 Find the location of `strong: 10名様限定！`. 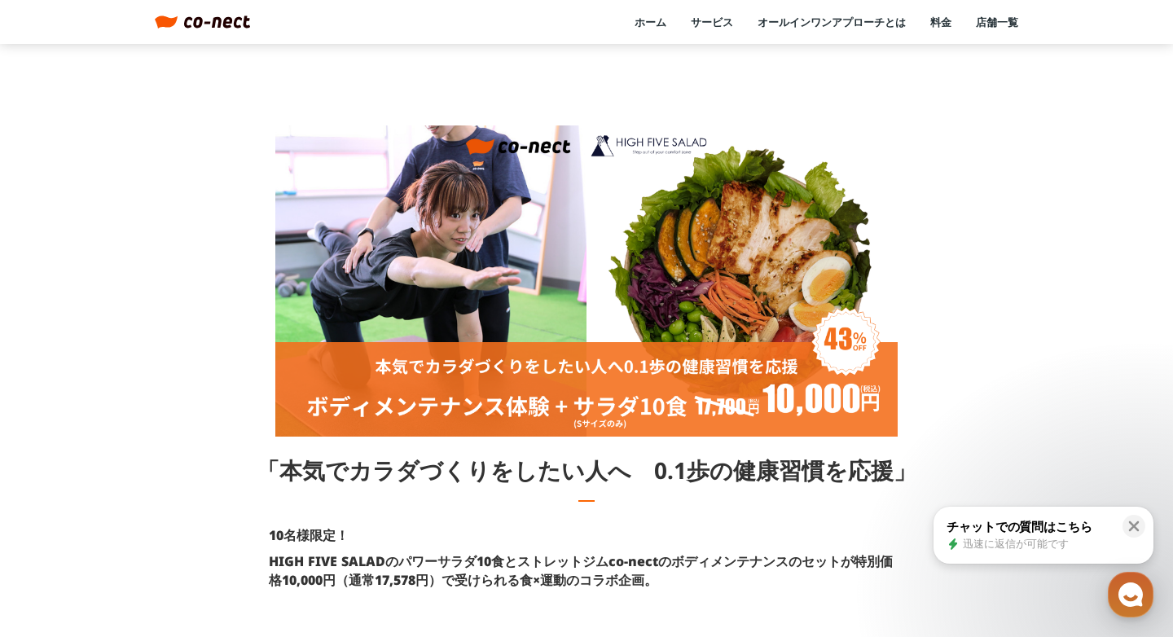

strong: 10名様限定！ is located at coordinates (309, 535).